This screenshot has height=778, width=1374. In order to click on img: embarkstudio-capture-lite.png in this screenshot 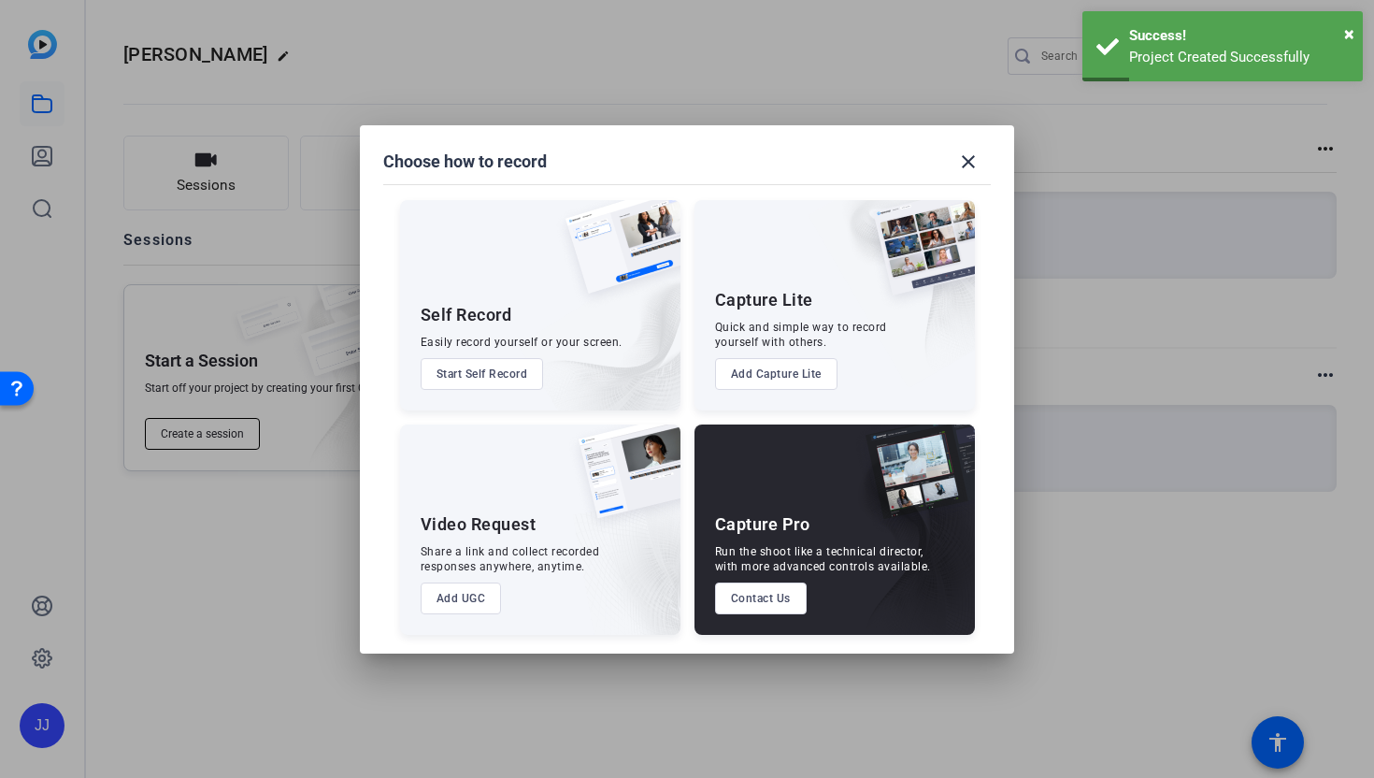, I will do `click(891, 294)`.